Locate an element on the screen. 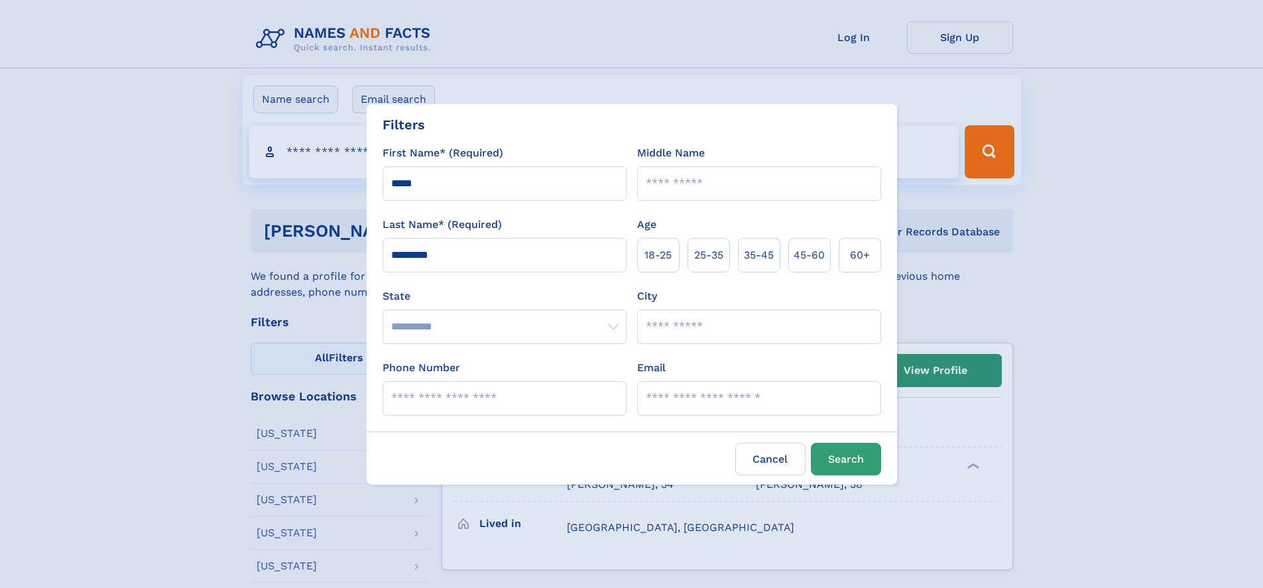 This screenshot has width=1263, height=588. div: Filters is located at coordinates (404, 125).